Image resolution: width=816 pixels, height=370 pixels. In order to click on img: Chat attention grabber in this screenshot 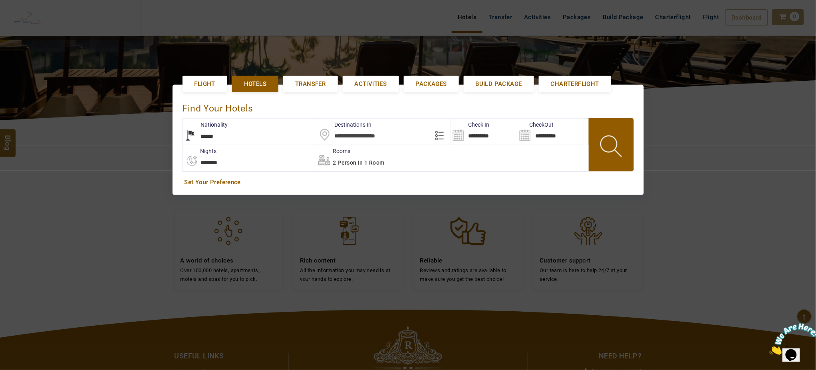, I will do `click(28, 19)`.